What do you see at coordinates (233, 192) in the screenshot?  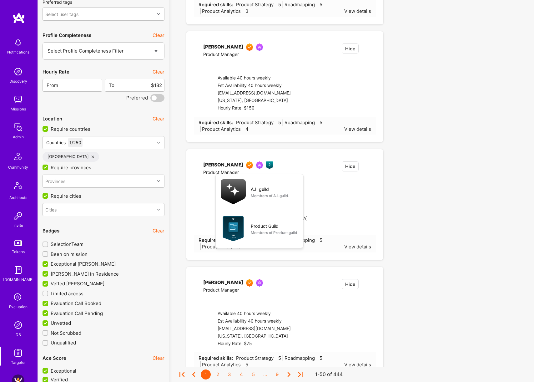 I see `img: A.I. guild` at bounding box center [233, 192].